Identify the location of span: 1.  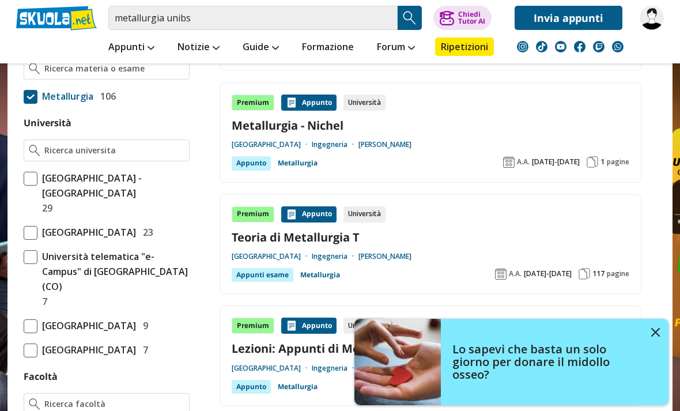
(602, 162).